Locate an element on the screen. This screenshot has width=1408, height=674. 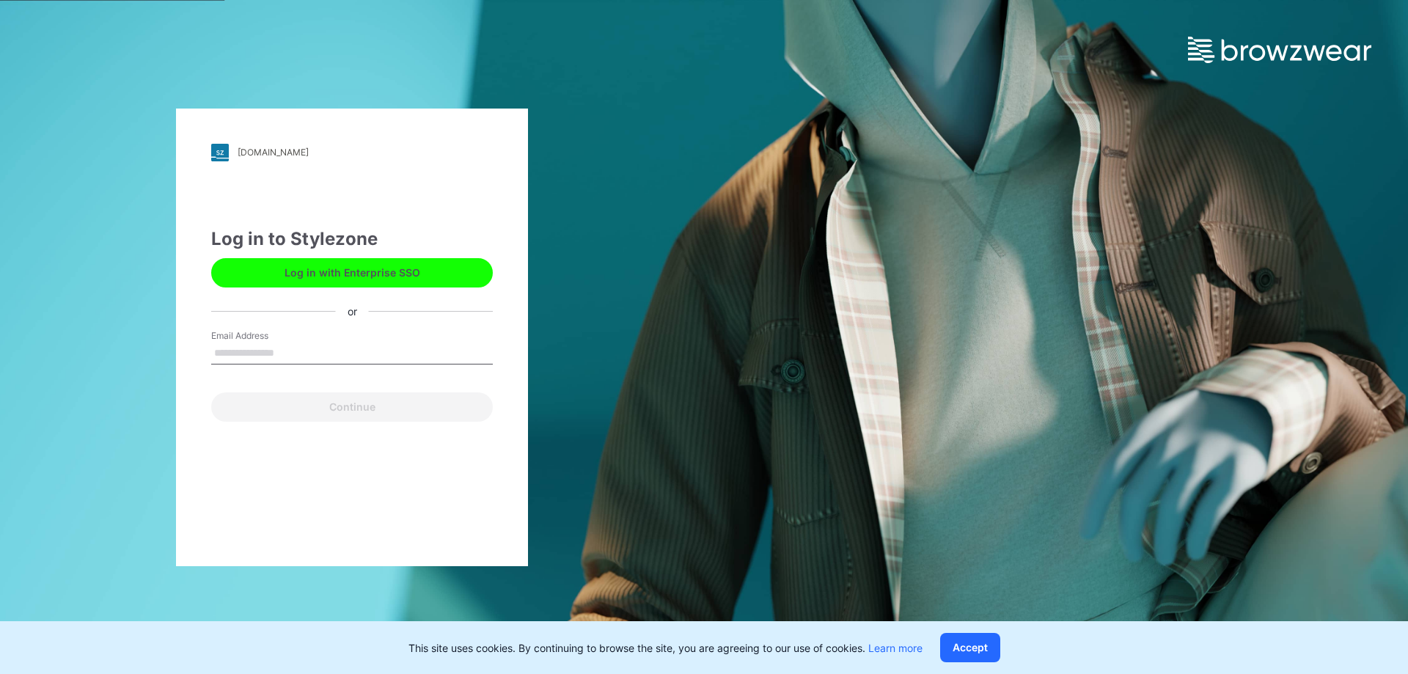
img: stylezone-logo.562084cfcfab977791bfbf7441f1a819.svg is located at coordinates (220, 153).